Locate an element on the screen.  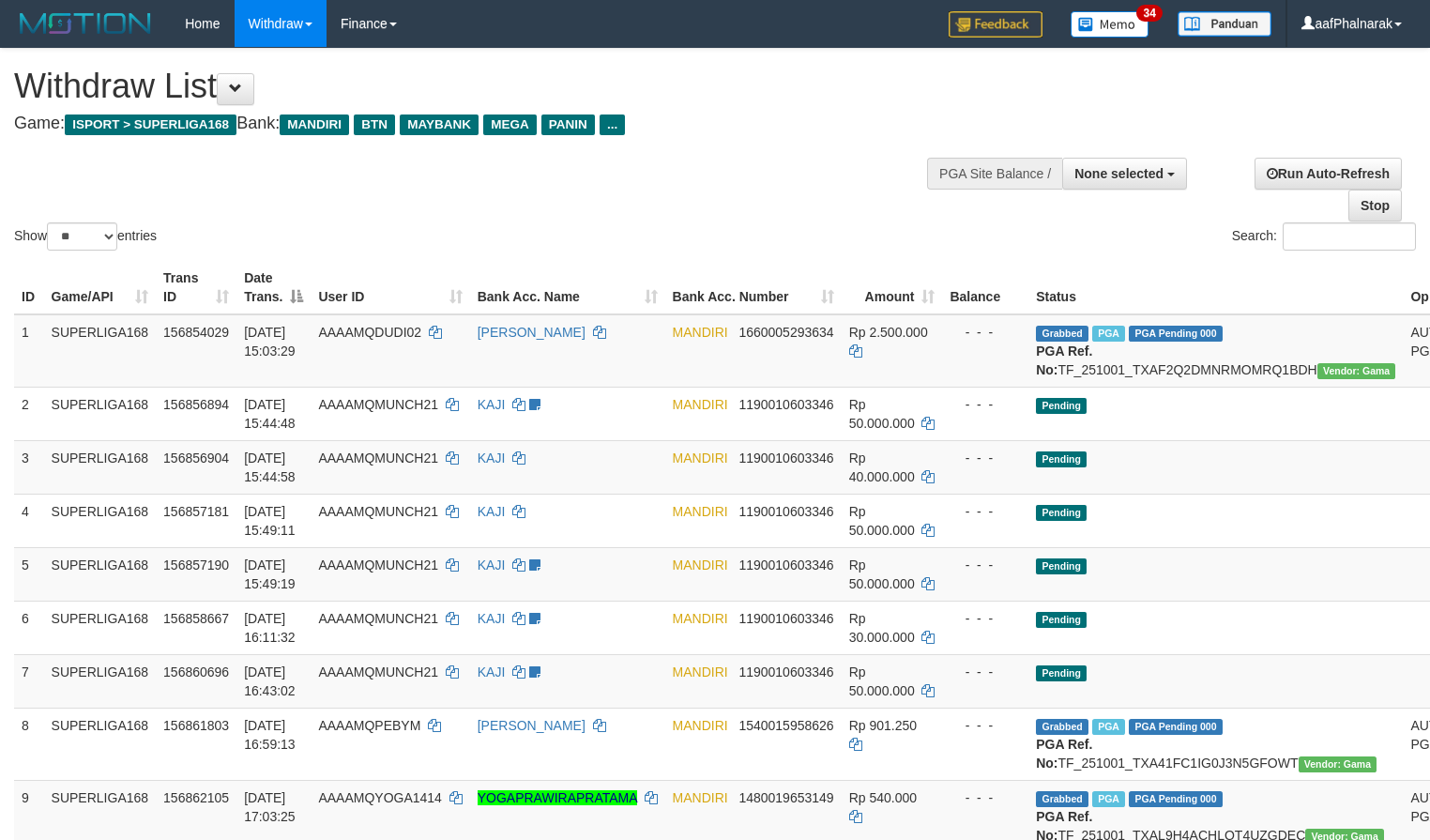
td: 1 is located at coordinates (29, 351).